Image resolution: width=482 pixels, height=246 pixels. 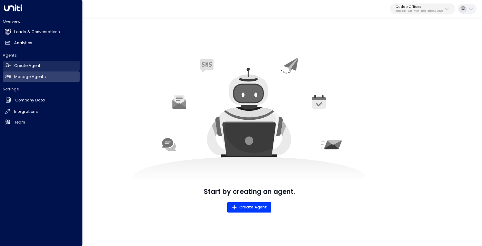 What do you see at coordinates (249, 207) in the screenshot?
I see `span: Create Agent` at bounding box center [249, 207].